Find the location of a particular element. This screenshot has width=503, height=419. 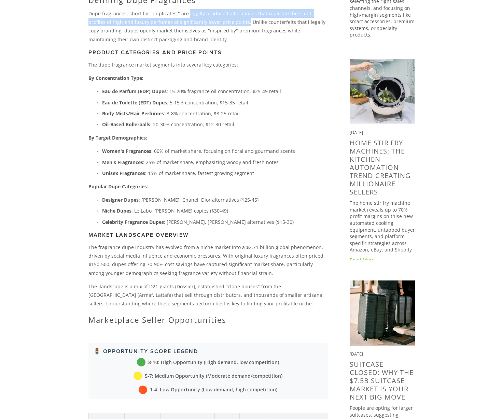

h2: Marketplace Seller Opportunities is located at coordinates (208, 320).